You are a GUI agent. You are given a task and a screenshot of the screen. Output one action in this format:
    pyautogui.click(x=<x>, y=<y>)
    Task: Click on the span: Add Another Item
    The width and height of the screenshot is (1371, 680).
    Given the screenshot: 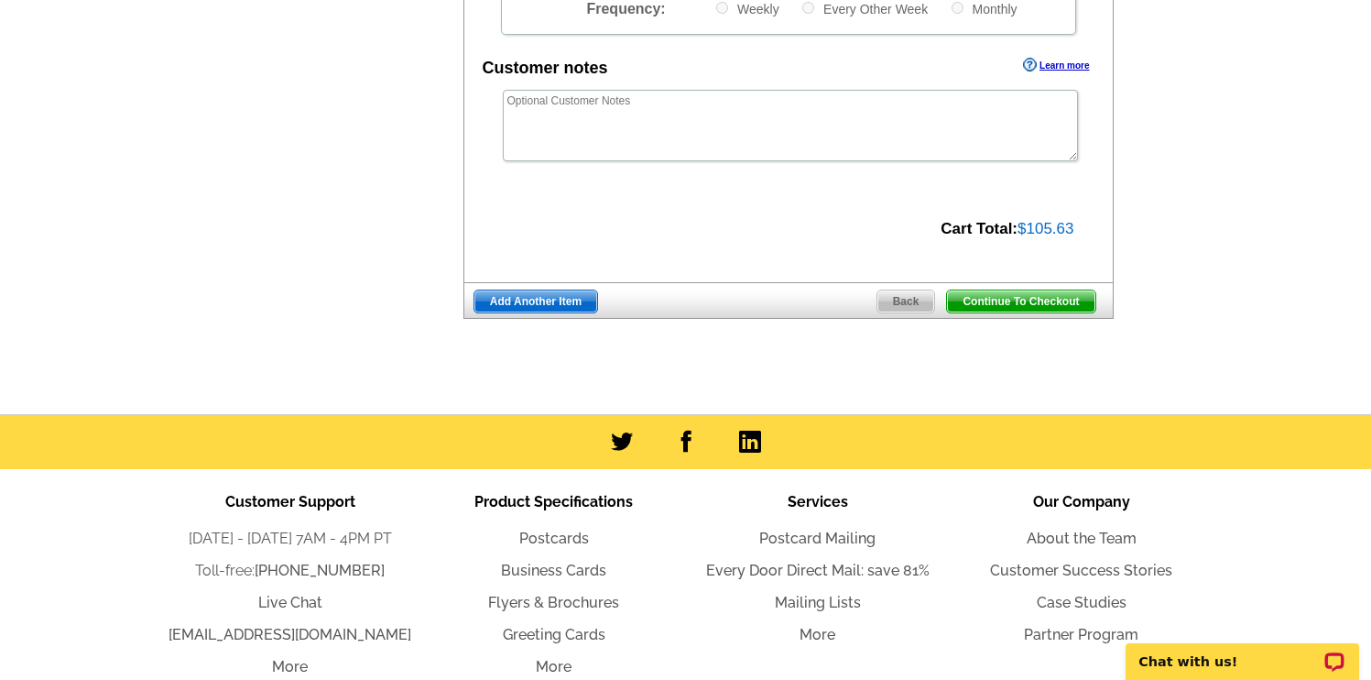 What is the action you would take?
    pyautogui.click(x=536, y=301)
    